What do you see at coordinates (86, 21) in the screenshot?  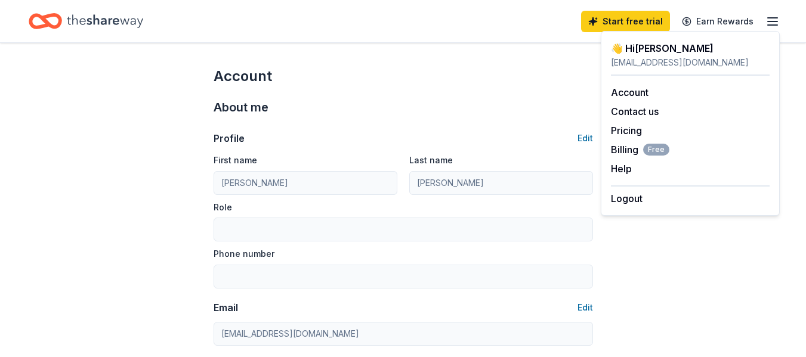 I see `a: Home` at bounding box center [86, 21].